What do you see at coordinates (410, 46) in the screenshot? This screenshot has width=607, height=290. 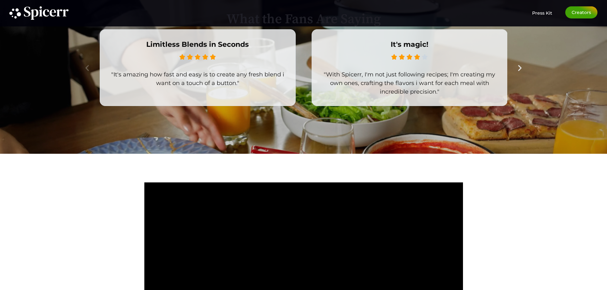 I see `span: It's magic!` at bounding box center [410, 46].